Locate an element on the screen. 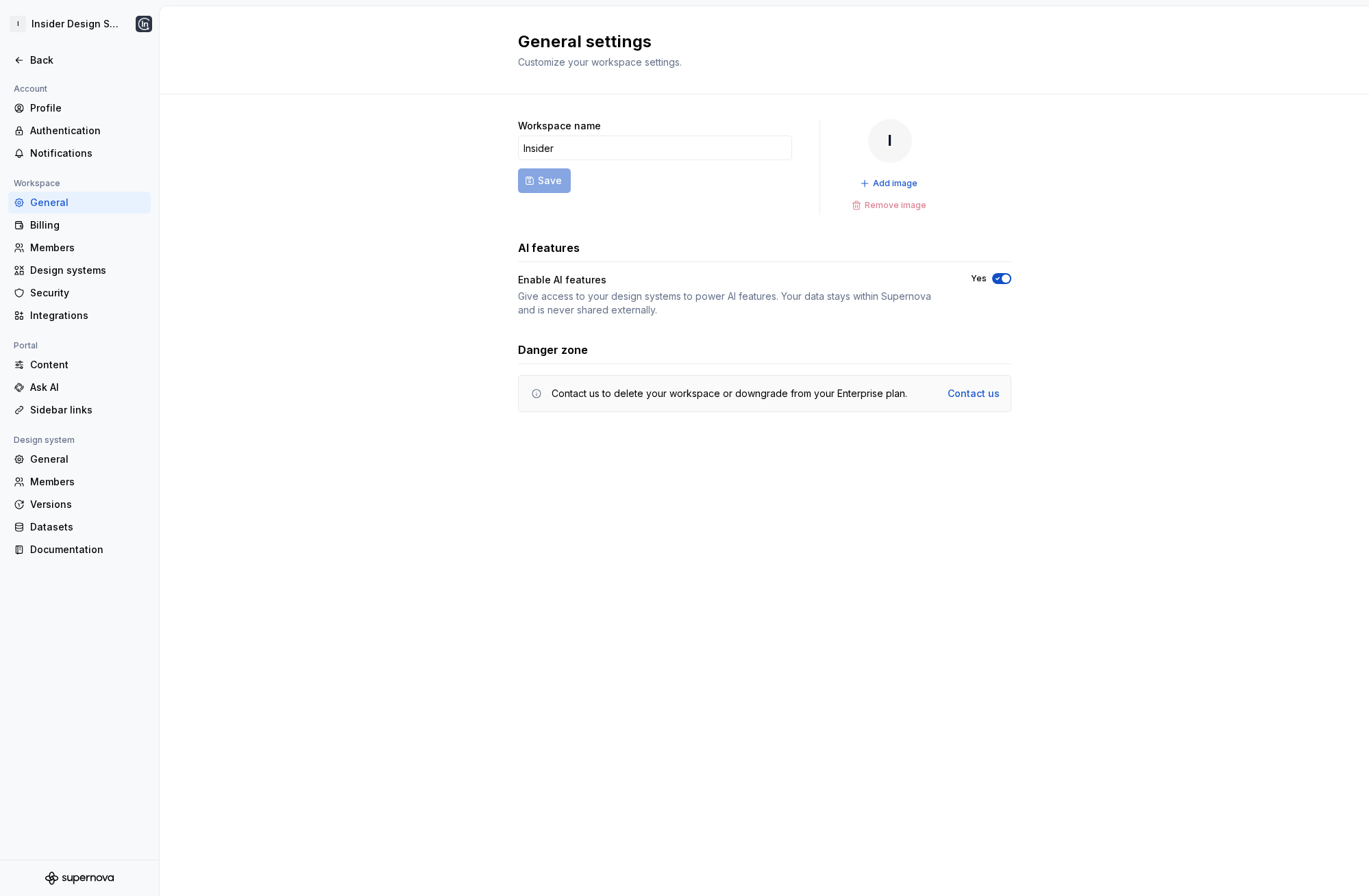 This screenshot has width=1369, height=896. div: Back is located at coordinates (88, 60).